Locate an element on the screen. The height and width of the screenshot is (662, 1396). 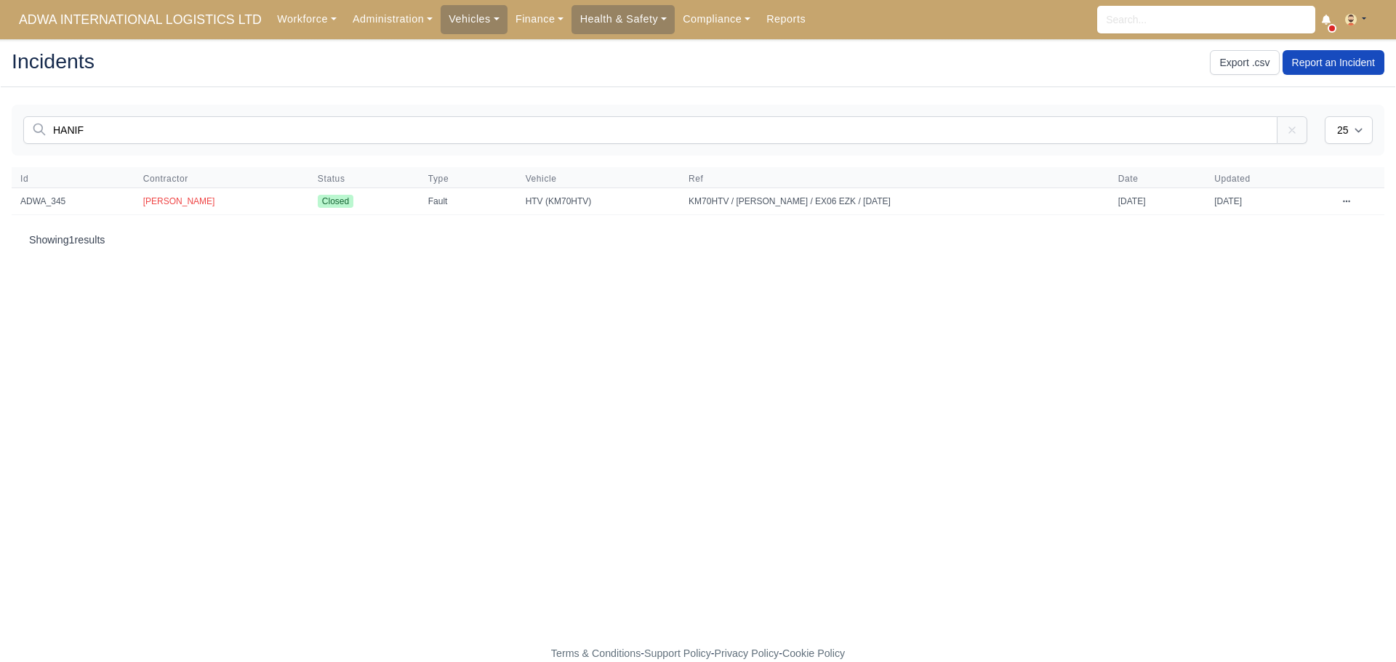
span: Closed is located at coordinates (335, 201).